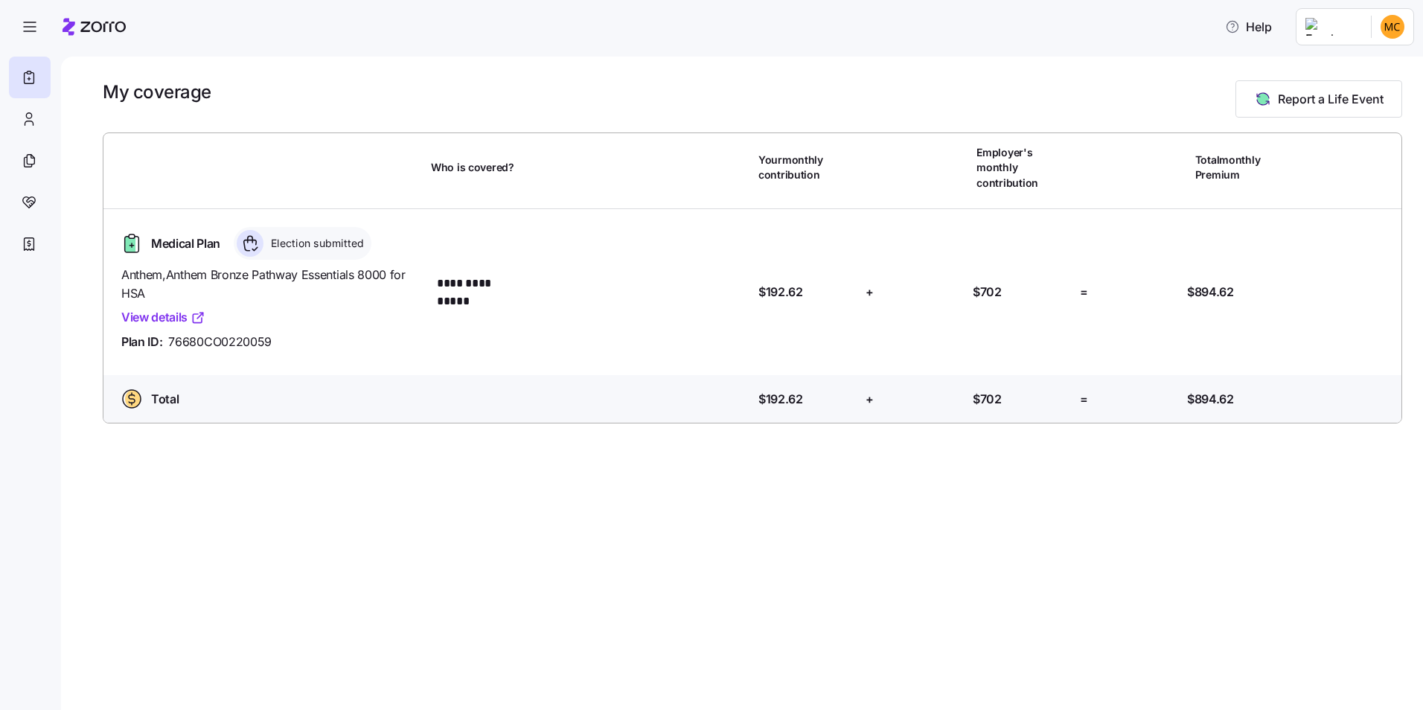 This screenshot has height=710, width=1423. I want to click on span: Total monthly Premium, so click(1243, 167).